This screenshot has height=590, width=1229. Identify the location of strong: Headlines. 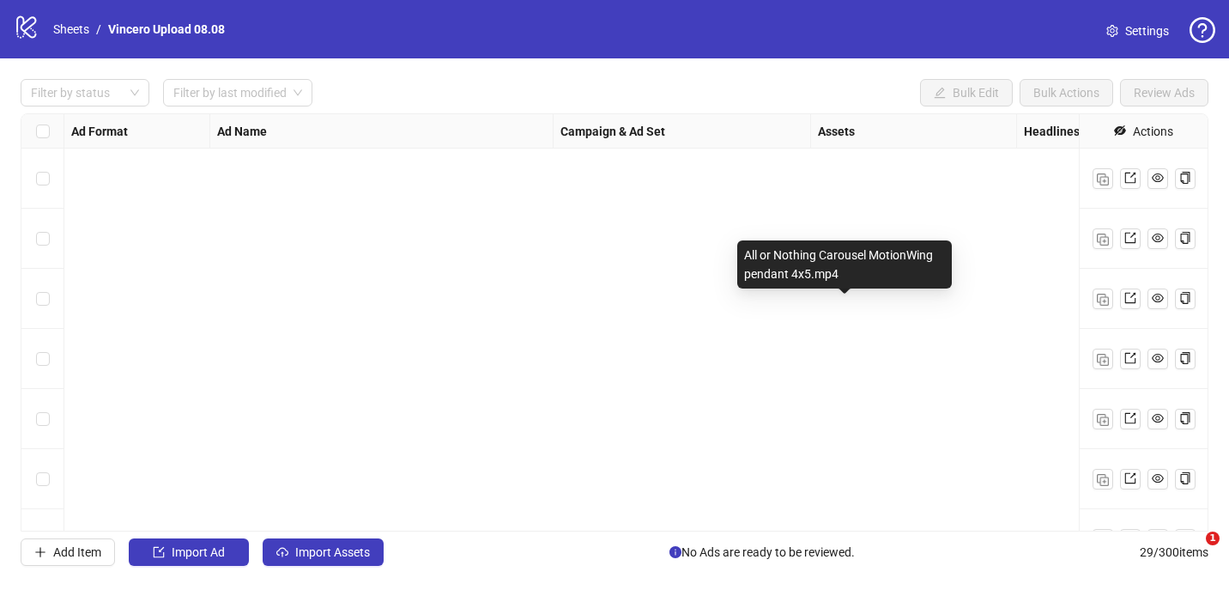
(1052, 131).